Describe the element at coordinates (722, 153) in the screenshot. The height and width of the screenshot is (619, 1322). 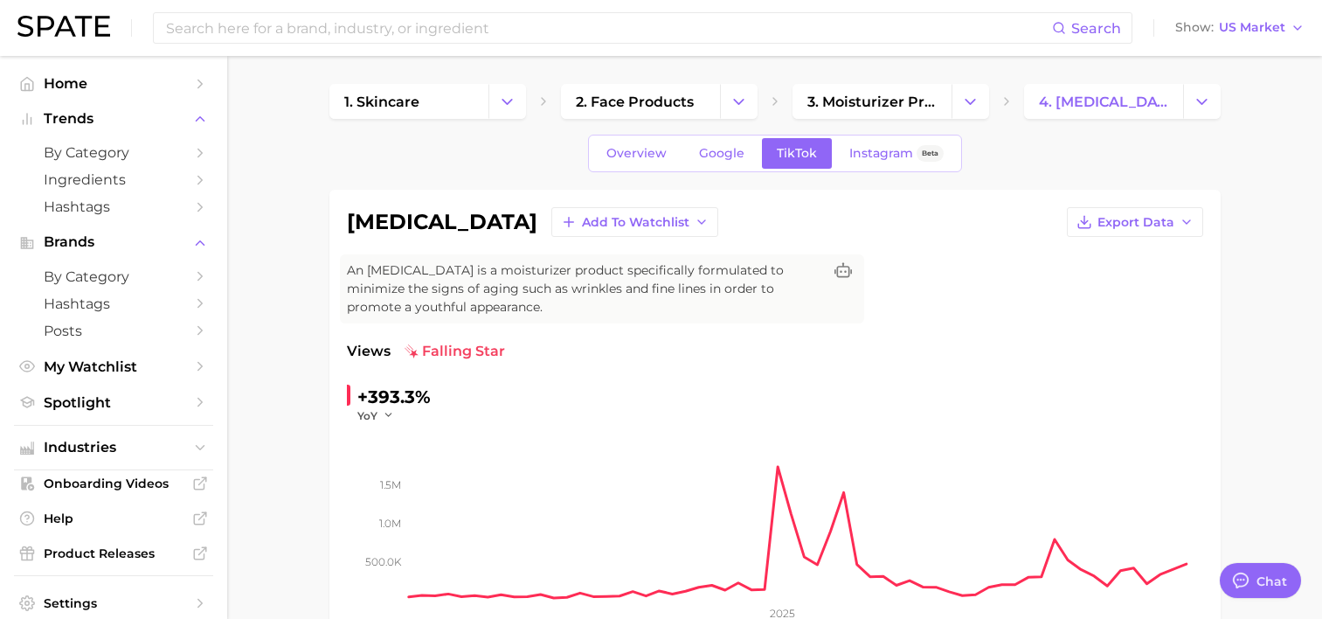
I see `span: Google` at that location.